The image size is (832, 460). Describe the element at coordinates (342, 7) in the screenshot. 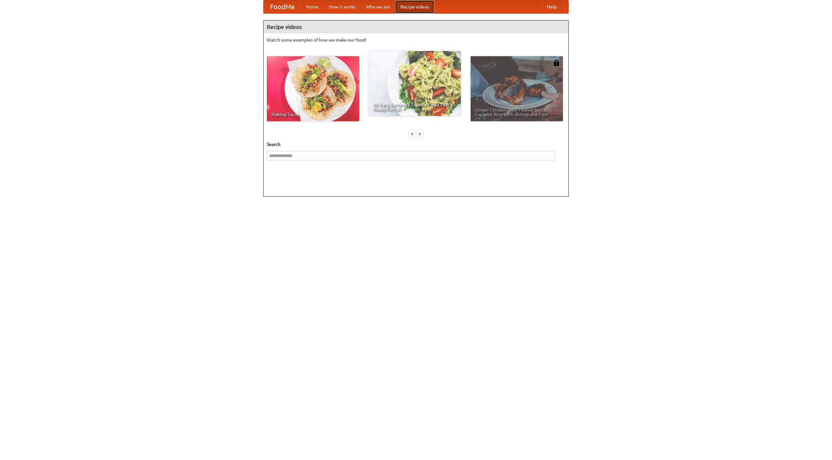

I see `a: How it works` at that location.